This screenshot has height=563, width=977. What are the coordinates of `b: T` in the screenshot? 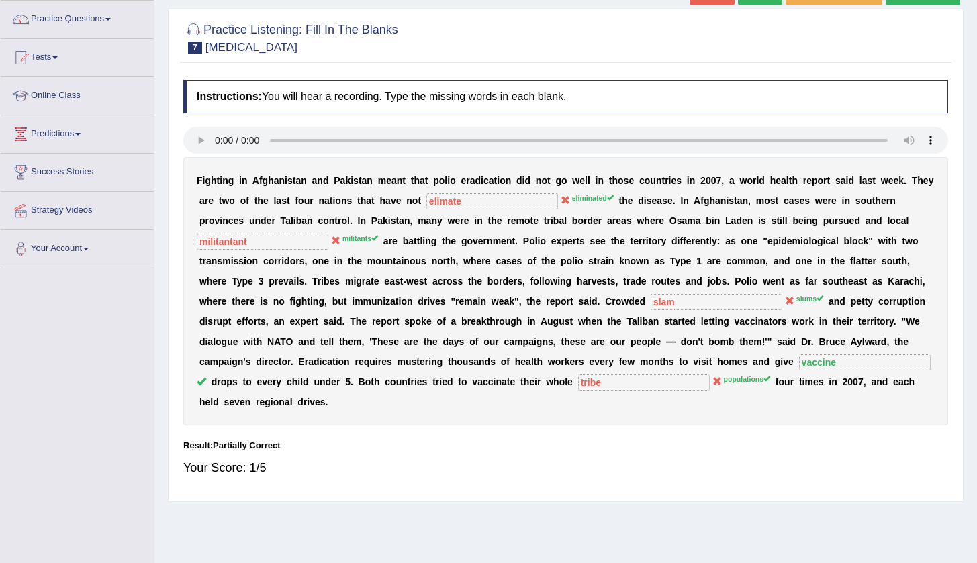 It's located at (914, 181).